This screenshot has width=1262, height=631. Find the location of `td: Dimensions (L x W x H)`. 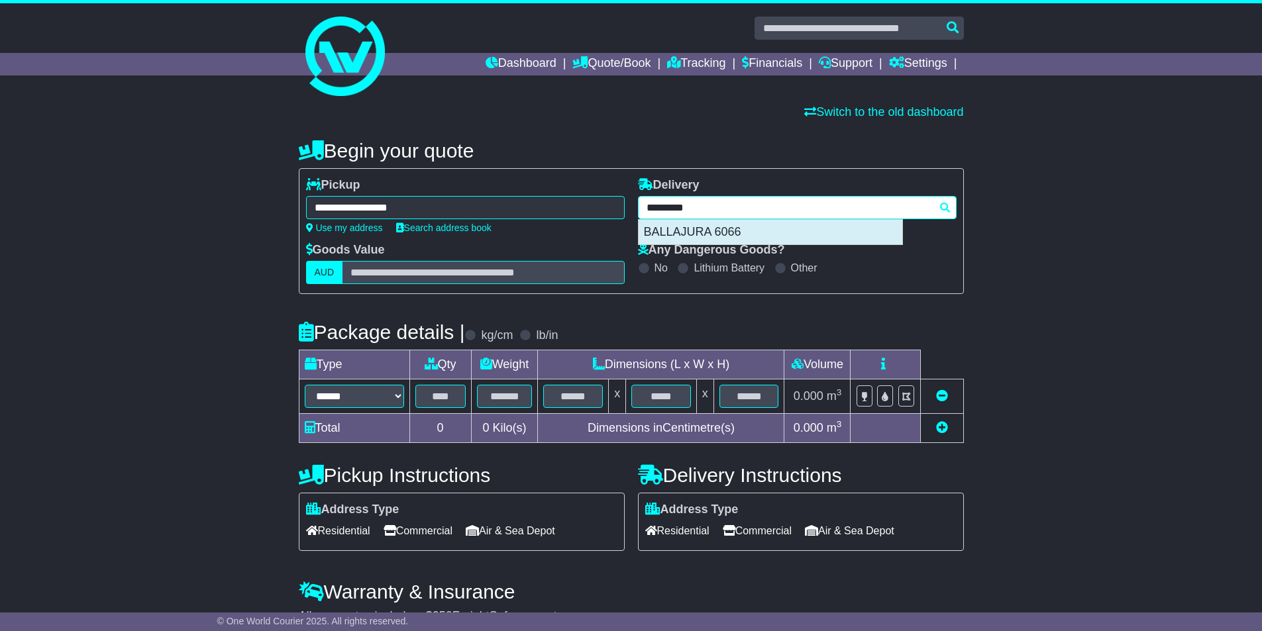

td: Dimensions (L x W x H) is located at coordinates (661, 365).